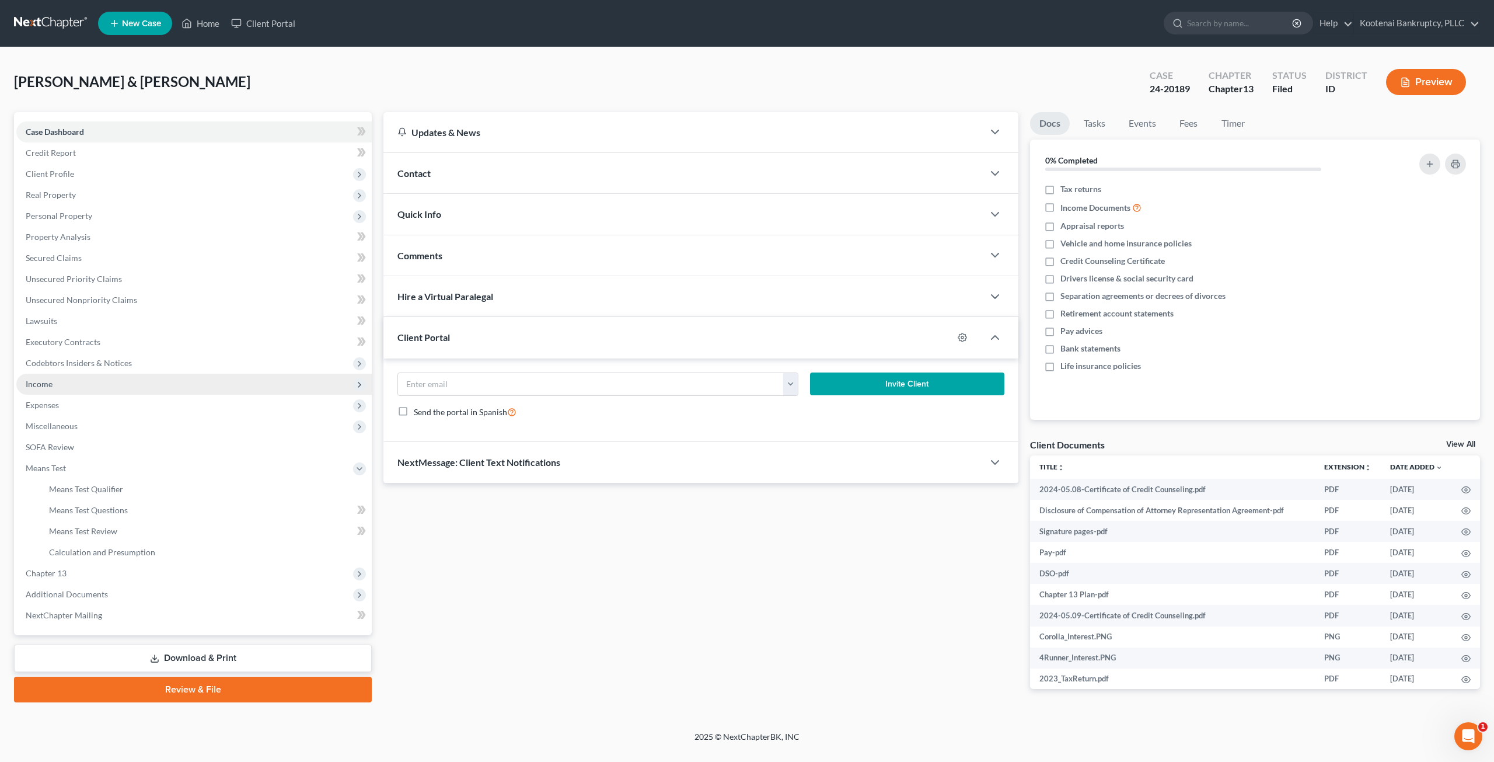 Image resolution: width=1494 pixels, height=762 pixels. I want to click on a: Means Test Qualifier, so click(205, 489).